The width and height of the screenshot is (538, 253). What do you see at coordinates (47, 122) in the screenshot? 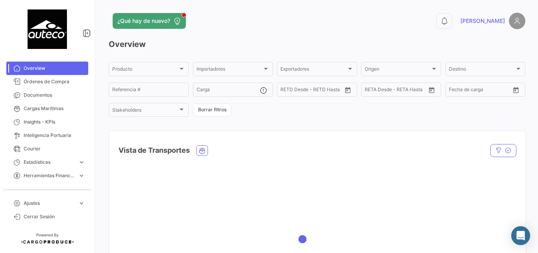
I see `a: Insights - KPIs` at bounding box center [47, 122].